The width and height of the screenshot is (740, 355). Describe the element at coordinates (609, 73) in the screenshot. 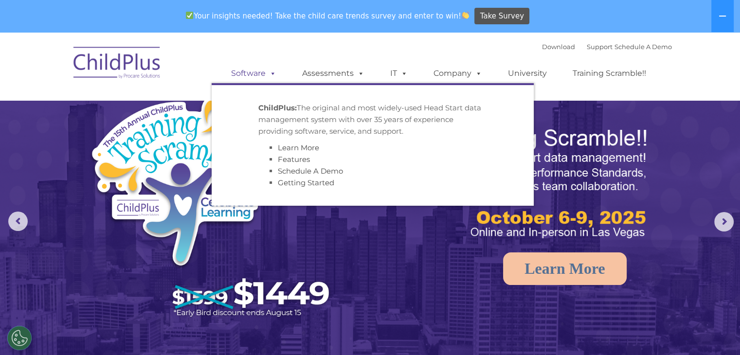

I see `a: Training Scramble!!` at that location.